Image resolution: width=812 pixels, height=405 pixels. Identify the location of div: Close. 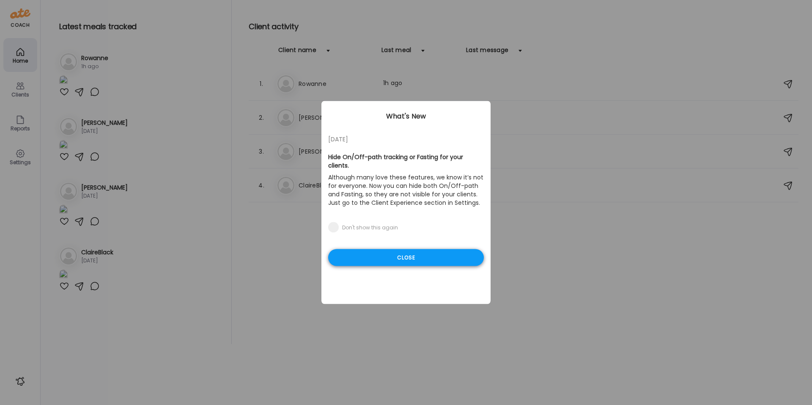
(406, 257).